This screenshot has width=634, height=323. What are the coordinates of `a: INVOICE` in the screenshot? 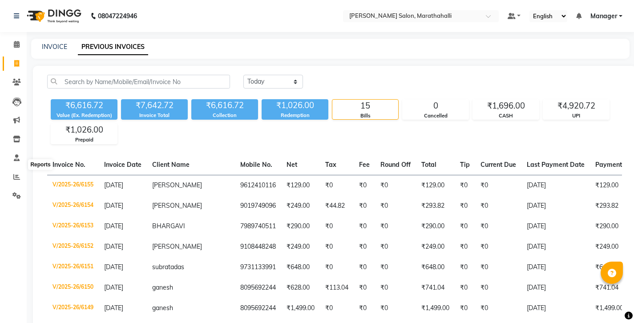 It's located at (54, 47).